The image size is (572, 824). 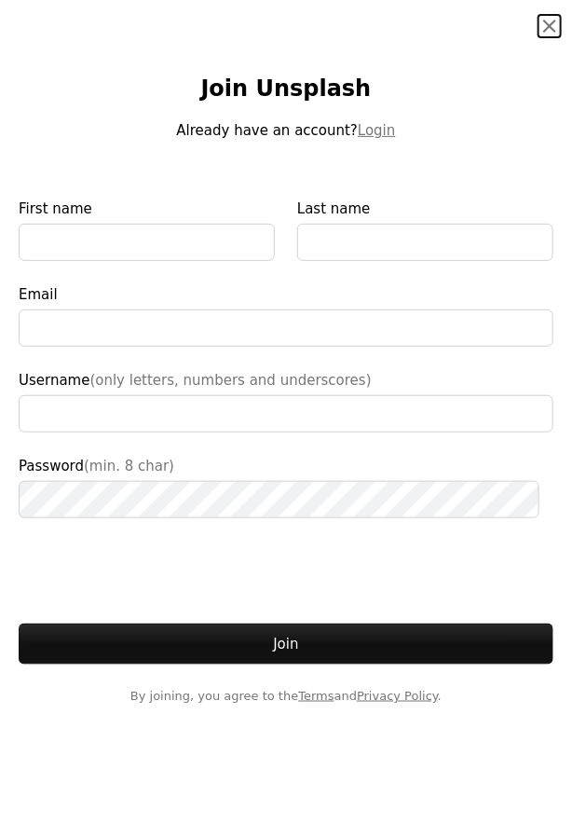 What do you see at coordinates (425, 229) in the screenshot?
I see `label: Last name` at bounding box center [425, 229].